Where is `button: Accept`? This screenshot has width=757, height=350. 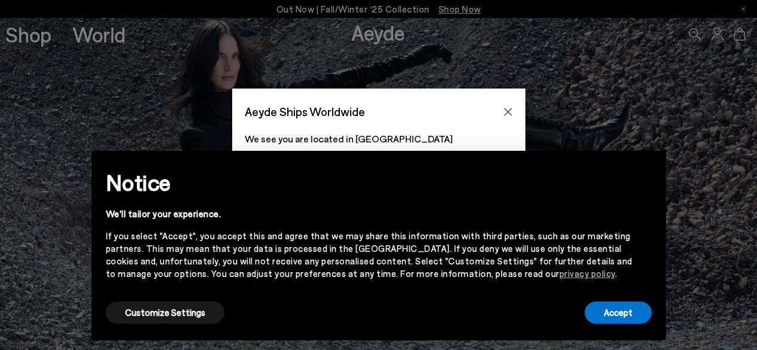 button: Accept is located at coordinates (618, 313).